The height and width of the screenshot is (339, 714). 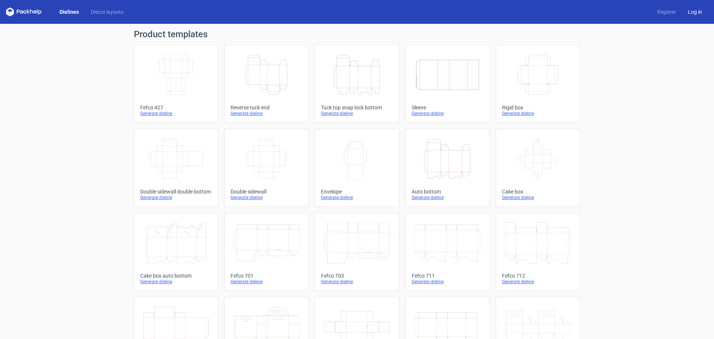 I want to click on div: Auto bottom, so click(x=447, y=191).